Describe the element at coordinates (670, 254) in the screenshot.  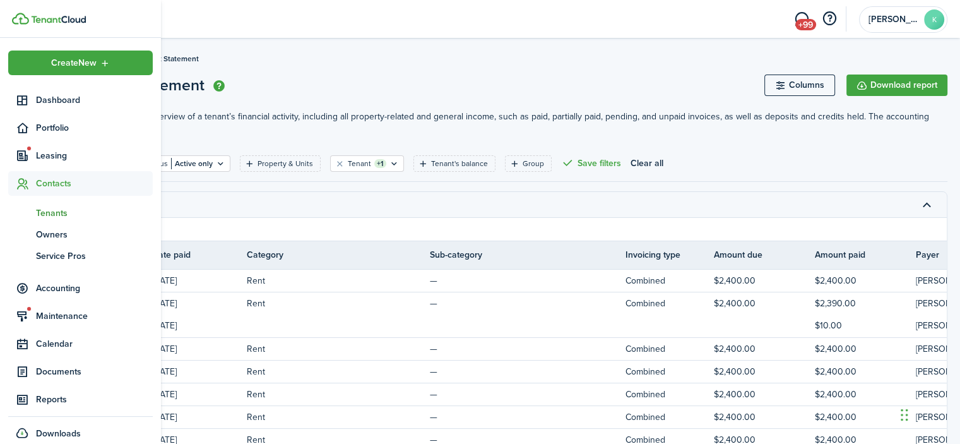
I see `th: Invoicing type` at that location.